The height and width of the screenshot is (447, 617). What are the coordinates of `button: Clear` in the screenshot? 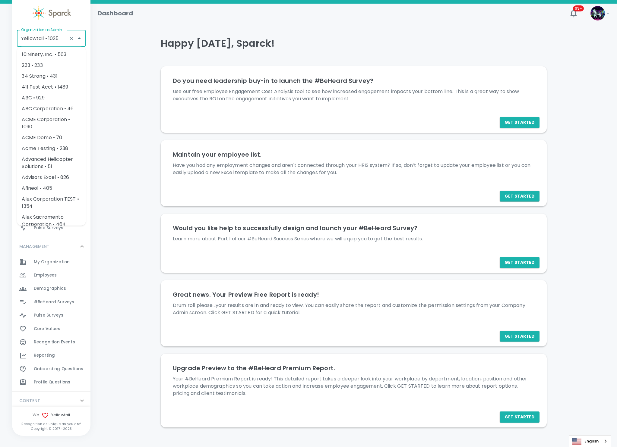 It's located at (71, 38).